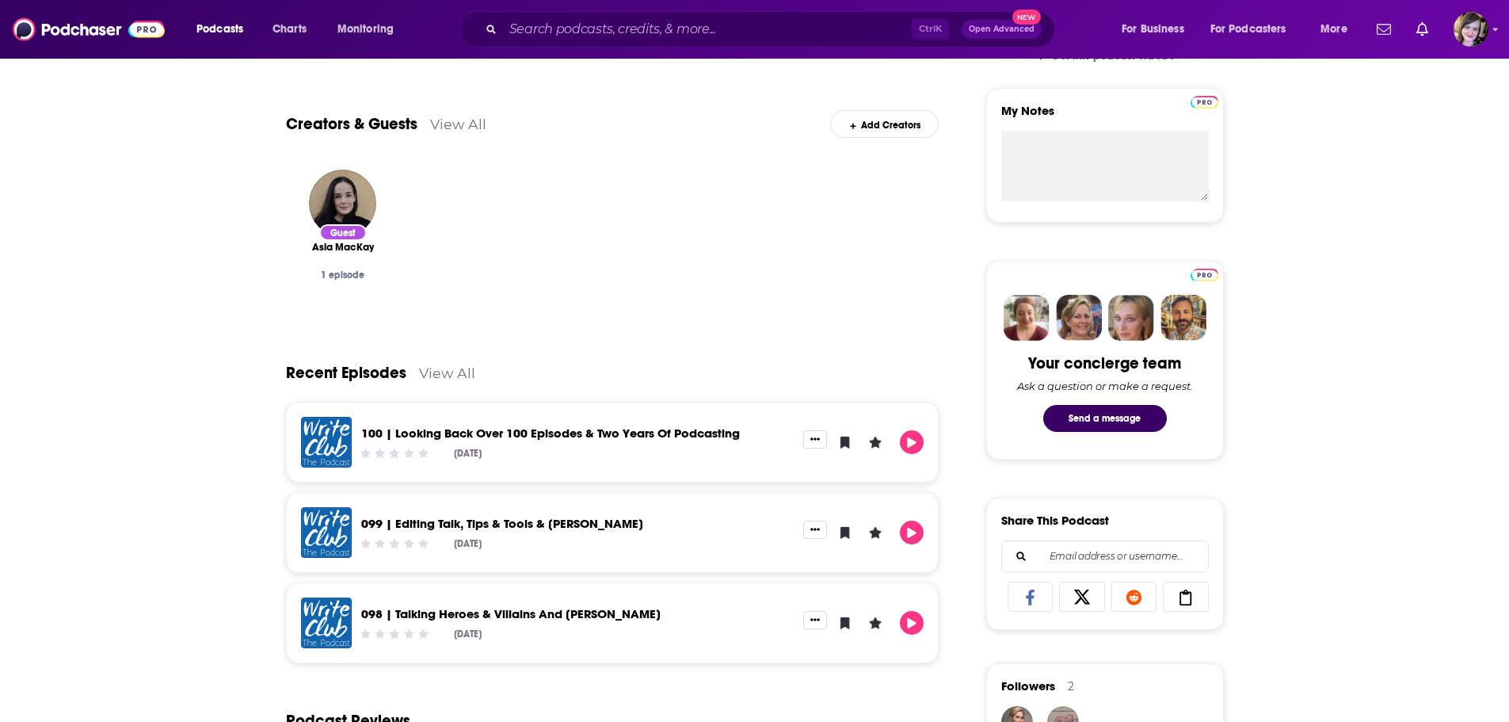 The height and width of the screenshot is (722, 1509). What do you see at coordinates (1001, 29) in the screenshot?
I see `button: Open AdvancedNew` at bounding box center [1001, 29].